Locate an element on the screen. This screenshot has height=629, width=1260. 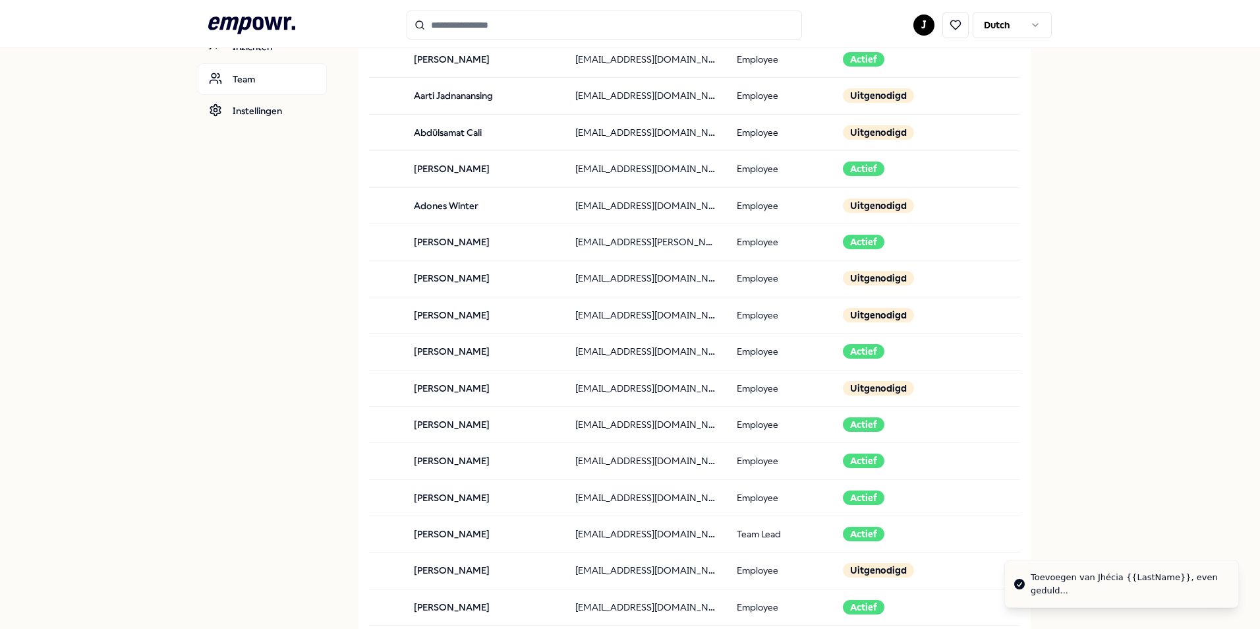
input: Search for products, categories or subcategories is located at coordinates (605, 25).